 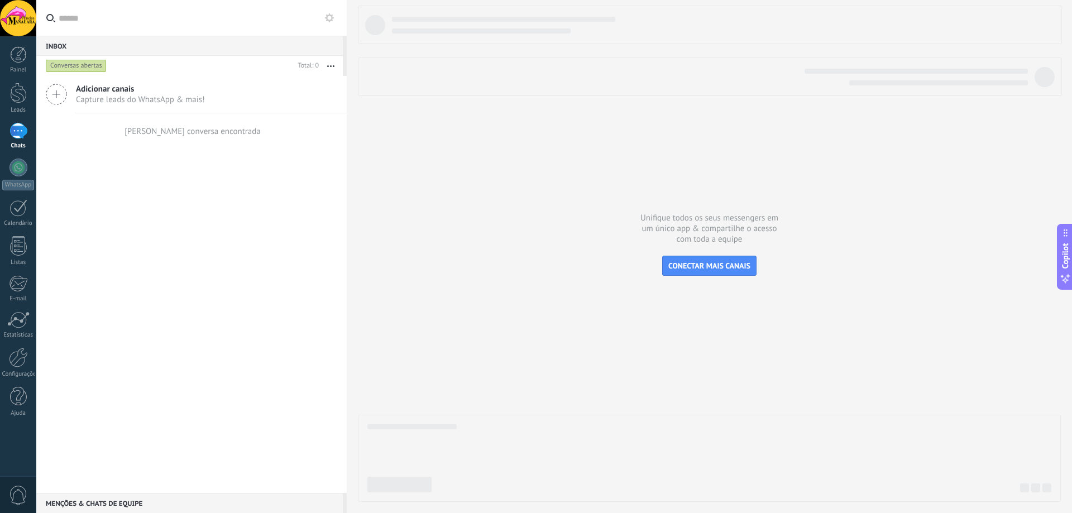 What do you see at coordinates (709, 266) in the screenshot?
I see `button: CONECTAR MAIS CANAIS` at bounding box center [709, 266].